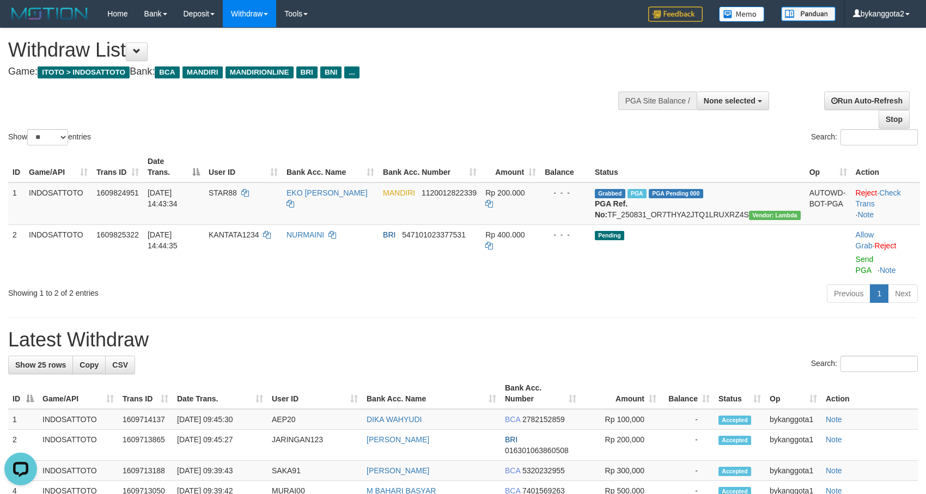  I want to click on td: Rp 100,000, so click(620, 419).